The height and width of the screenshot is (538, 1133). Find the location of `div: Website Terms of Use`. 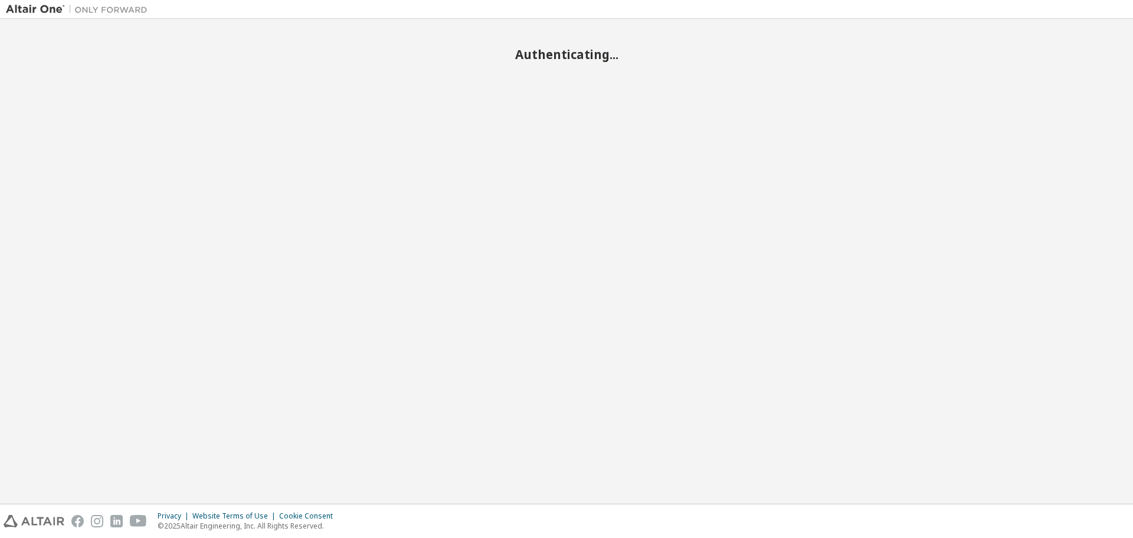

div: Website Terms of Use is located at coordinates (236, 516).